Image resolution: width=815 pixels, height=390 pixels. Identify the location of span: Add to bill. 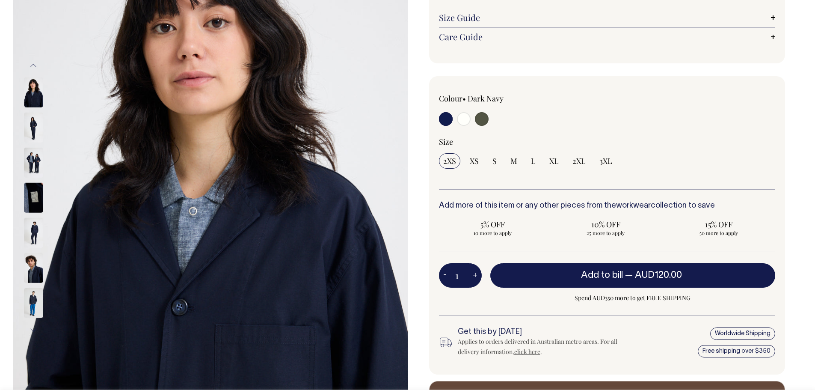
(602, 275).